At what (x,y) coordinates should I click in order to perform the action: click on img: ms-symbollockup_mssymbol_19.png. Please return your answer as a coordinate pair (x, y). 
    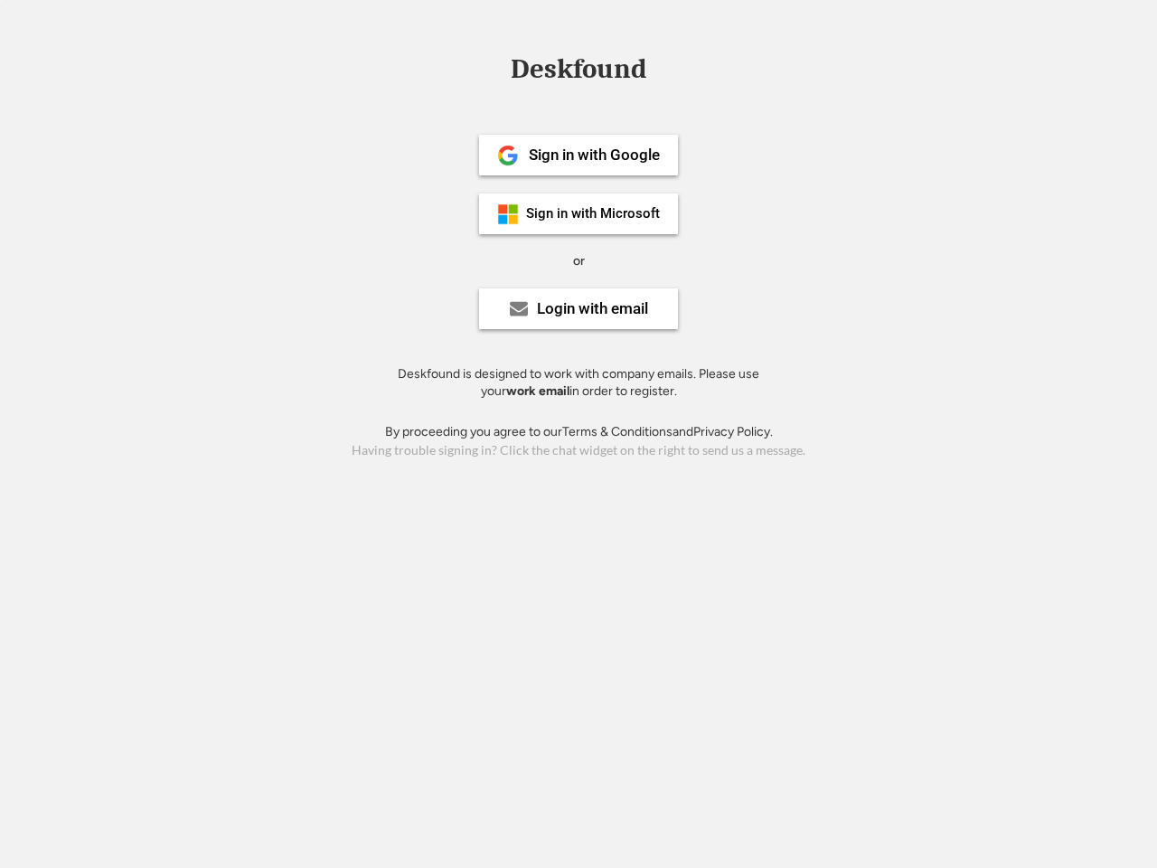
    Looking at the image, I should click on (508, 214).